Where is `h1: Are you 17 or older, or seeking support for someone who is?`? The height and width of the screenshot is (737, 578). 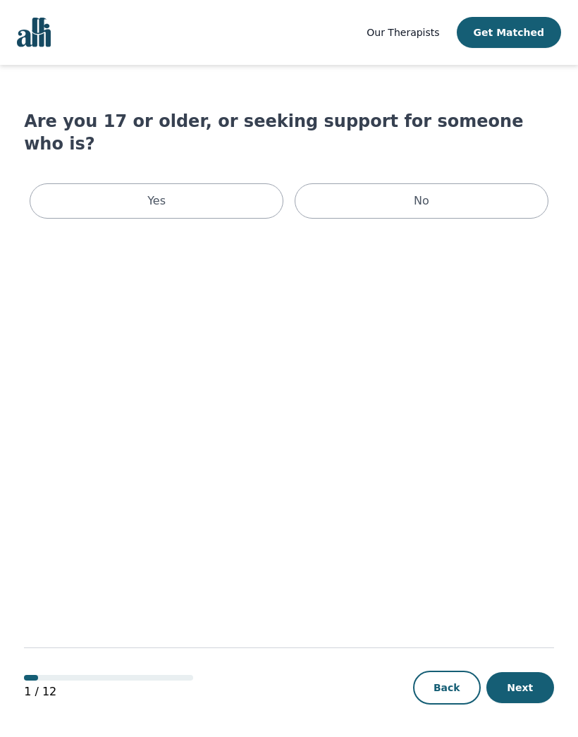 h1: Are you 17 or older, or seeking support for someone who is? is located at coordinates (289, 133).